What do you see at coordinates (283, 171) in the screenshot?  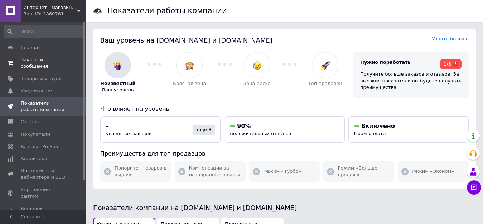 I see `span: Режим «Турбо»` at bounding box center [283, 171].